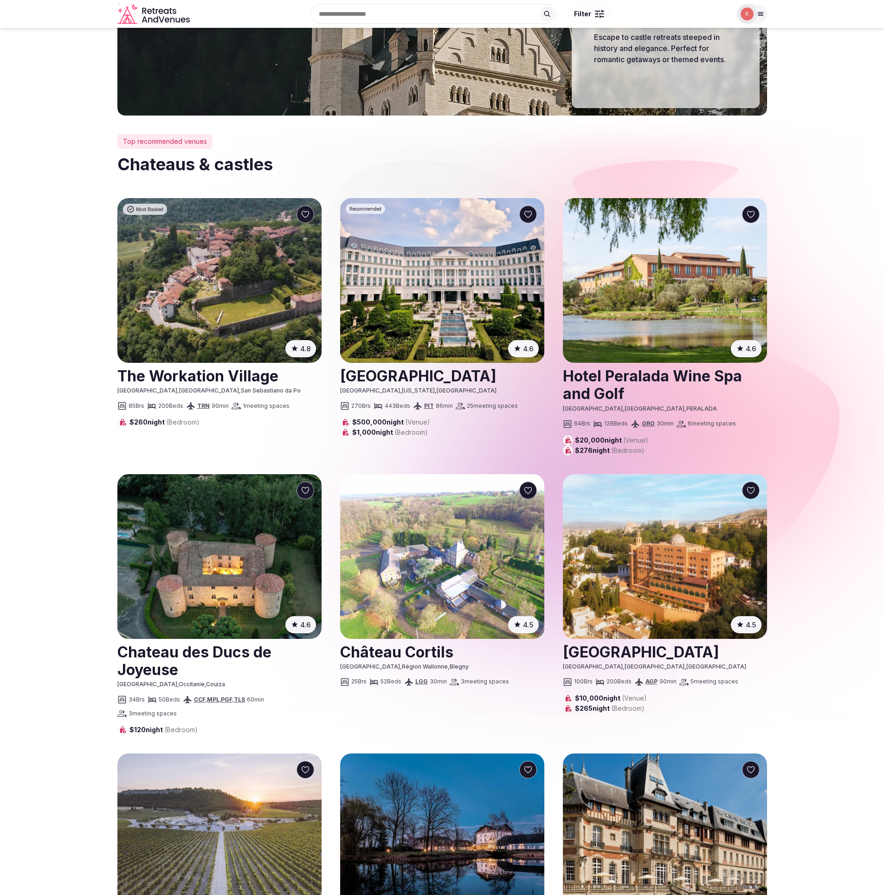 The image size is (884, 895). What do you see at coordinates (163, 730) in the screenshot?
I see `span: $120 night` at bounding box center [163, 730].